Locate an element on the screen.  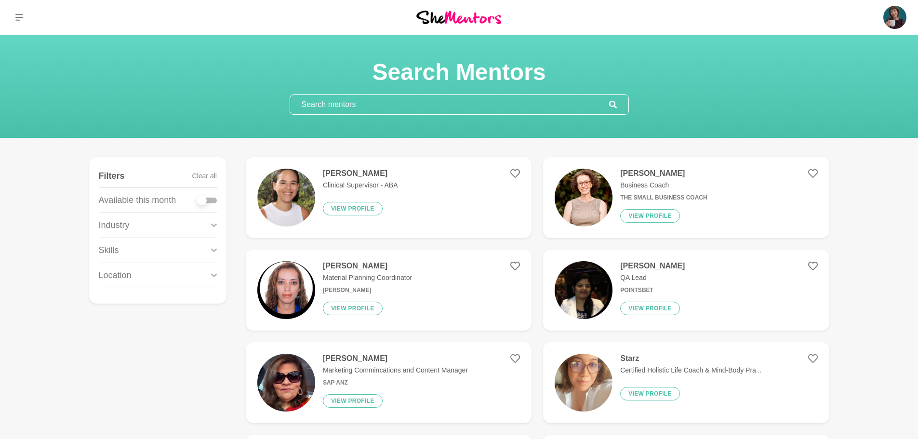
p: Clinical Supervisor - ABA is located at coordinates (361, 185).